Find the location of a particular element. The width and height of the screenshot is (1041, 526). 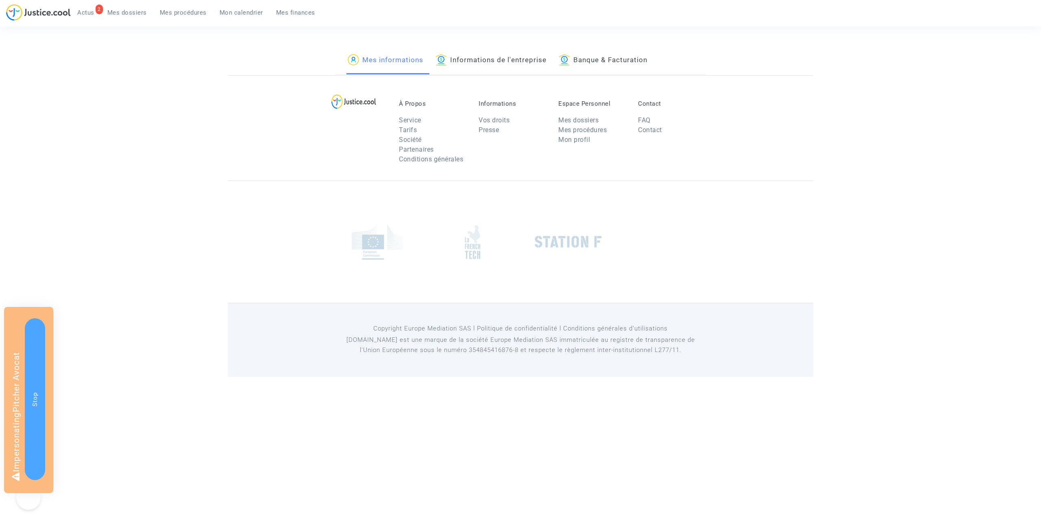

img: europe_commision.png is located at coordinates (377, 242).